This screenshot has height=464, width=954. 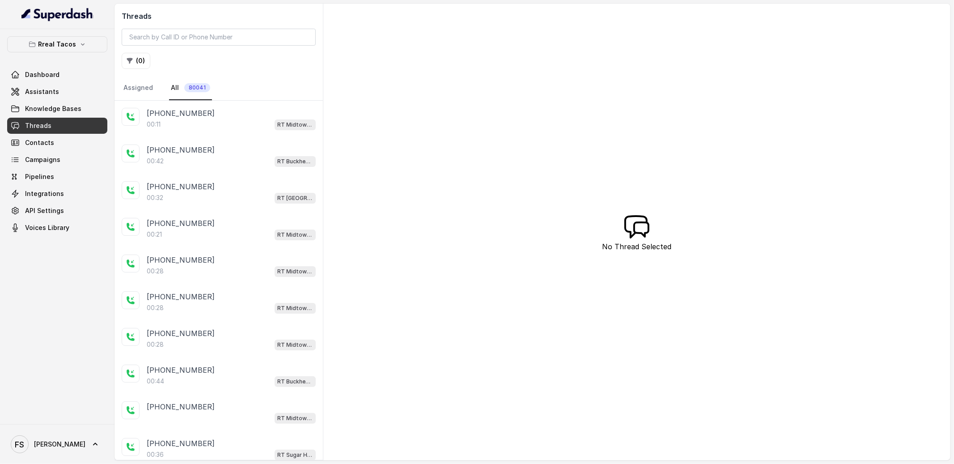 What do you see at coordinates (57, 143) in the screenshot?
I see `a: Contacts` at bounding box center [57, 143].